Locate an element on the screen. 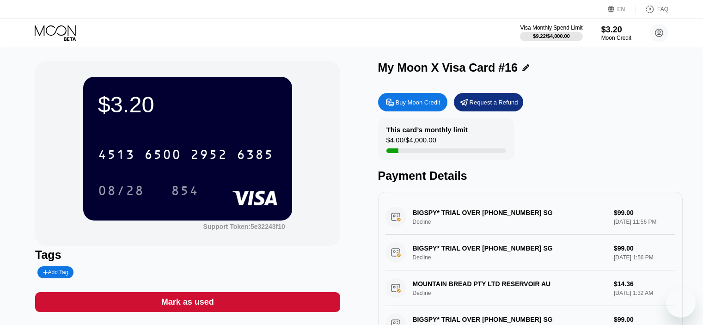 This screenshot has width=703, height=325. div: $3.20Moon Credit is located at coordinates (616, 33).